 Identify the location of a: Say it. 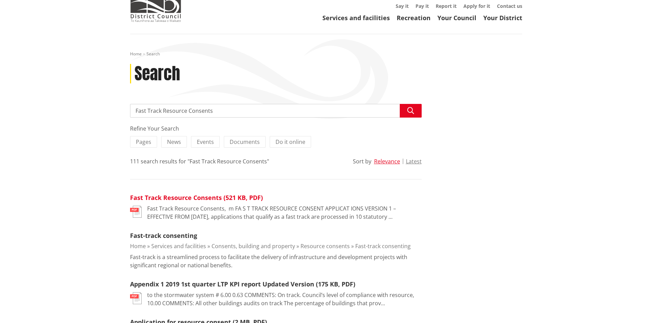
(402, 6).